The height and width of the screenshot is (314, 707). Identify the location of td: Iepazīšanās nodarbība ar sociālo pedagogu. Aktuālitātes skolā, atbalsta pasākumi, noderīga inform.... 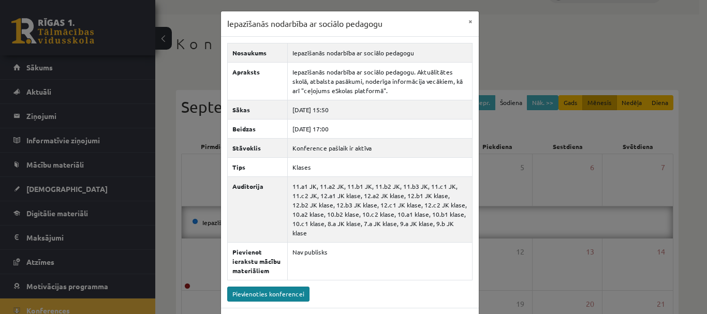
(379, 81).